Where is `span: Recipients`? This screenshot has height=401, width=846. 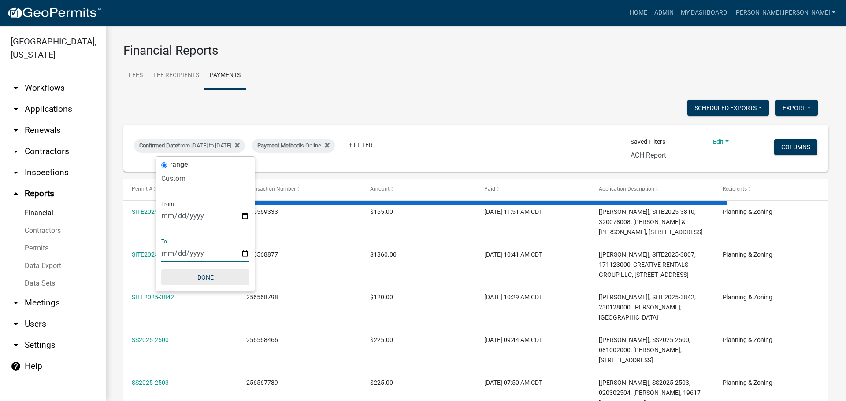
span: Recipients is located at coordinates (734, 189).